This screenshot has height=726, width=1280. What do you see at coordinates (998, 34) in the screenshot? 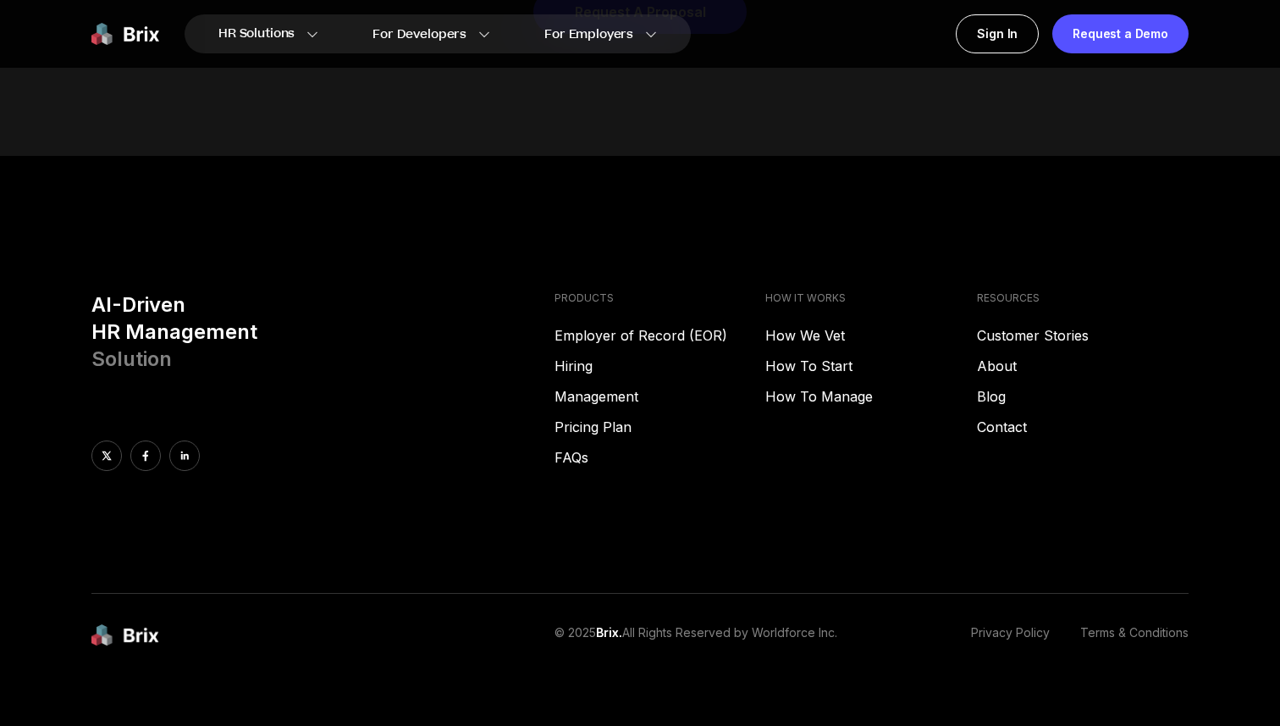
I see `a: Sign In` at bounding box center [998, 34].